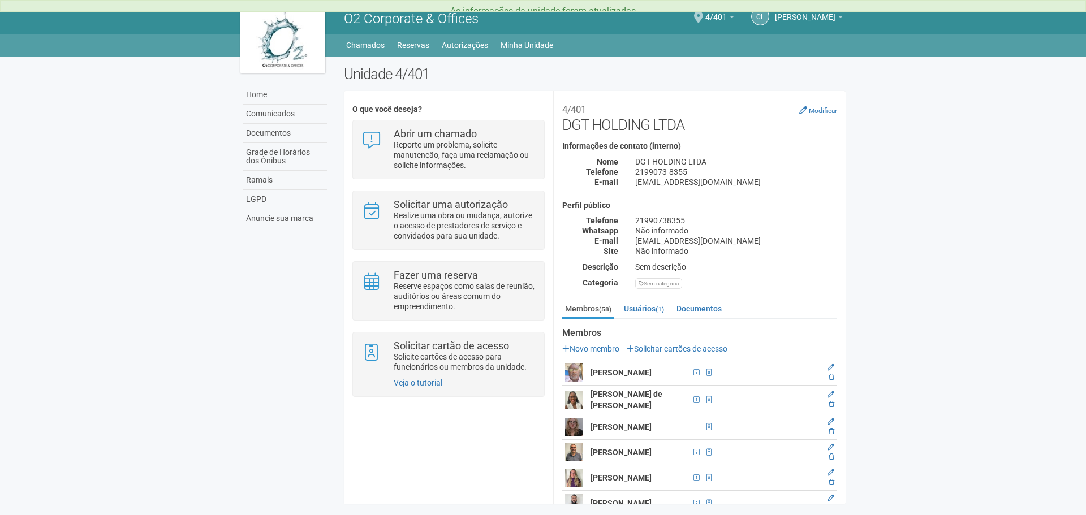 This screenshot has width=1086, height=515. What do you see at coordinates (600, 267) in the screenshot?
I see `strong: Descrição` at bounding box center [600, 267].